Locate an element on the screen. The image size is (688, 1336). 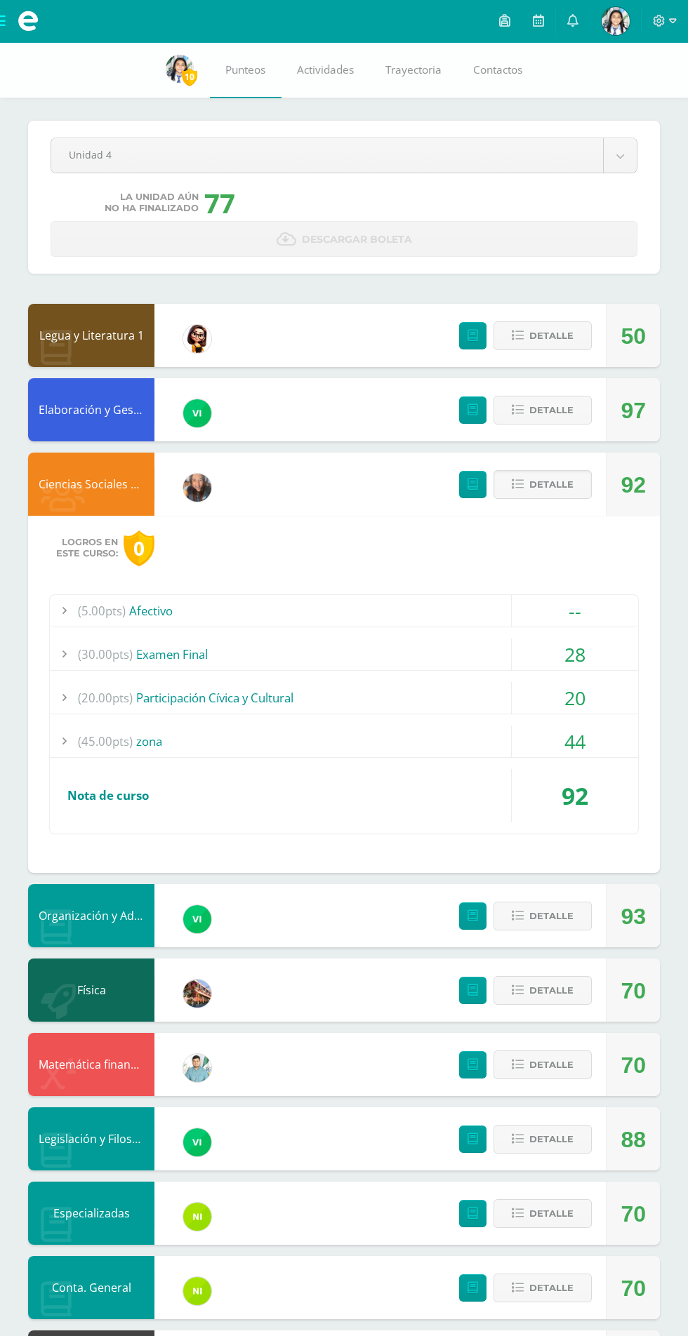
img: 0a4f8d2552c82aaa76f7aefb013bc2ce.png is located at coordinates (197, 993).